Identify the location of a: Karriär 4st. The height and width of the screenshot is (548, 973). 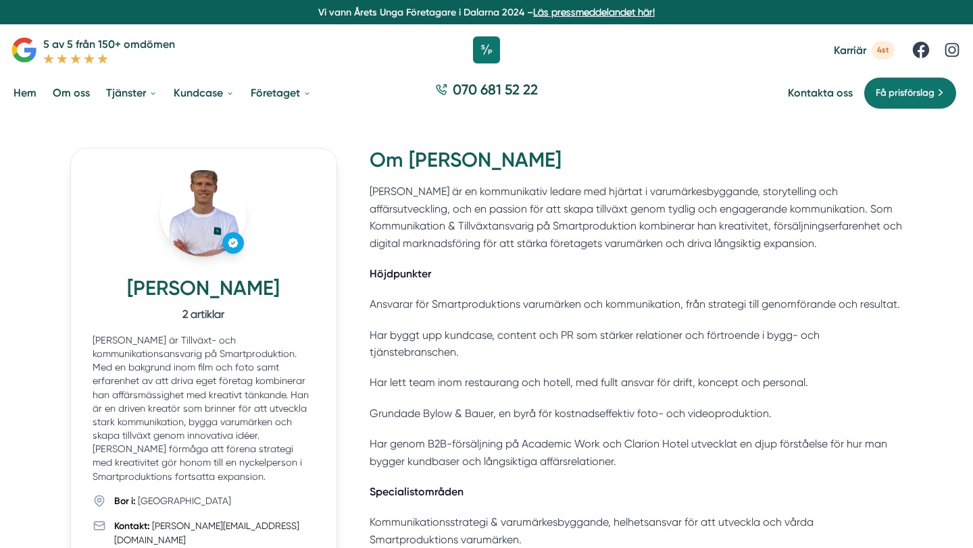
(864, 50).